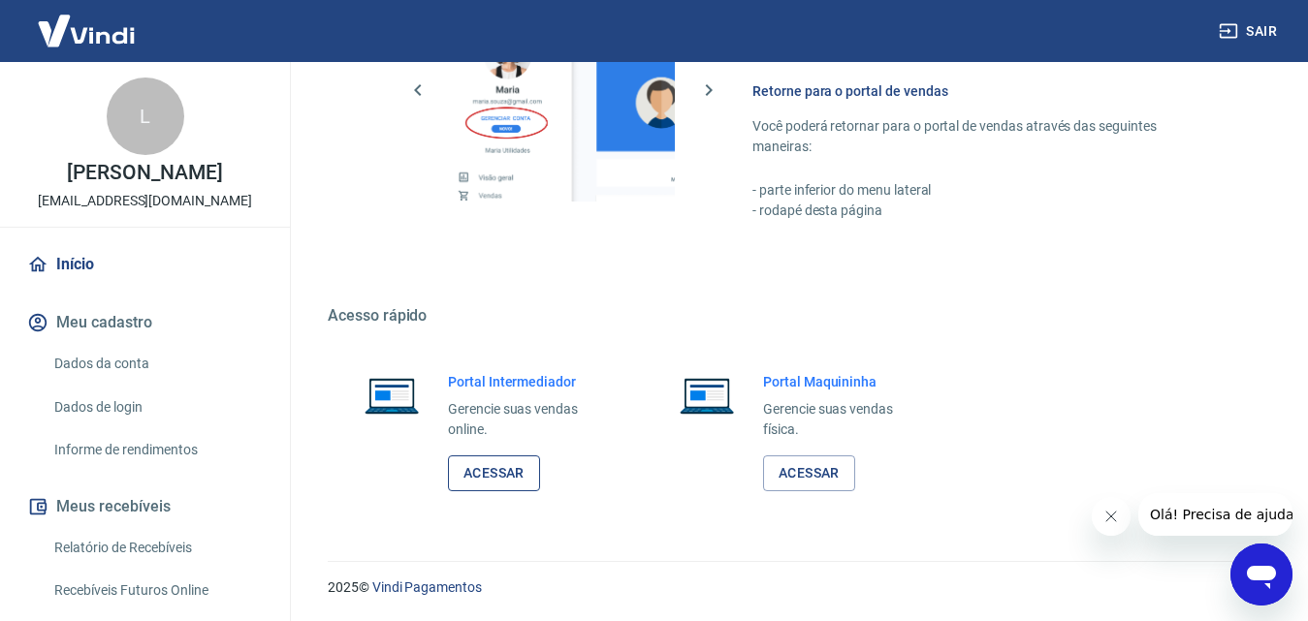  Describe the element at coordinates (87, 21) in the screenshot. I see `span: Olá! Precisa de ajuda?` at that location.